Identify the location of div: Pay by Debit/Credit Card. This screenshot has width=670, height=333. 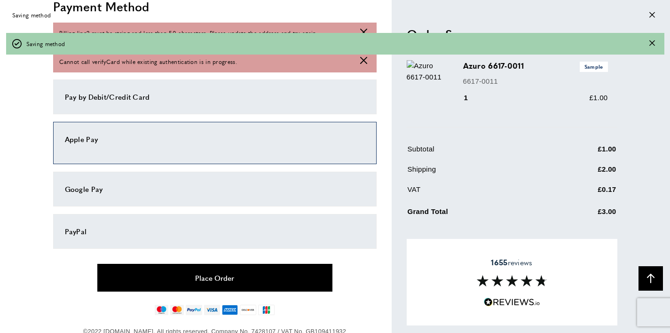
(215, 97).